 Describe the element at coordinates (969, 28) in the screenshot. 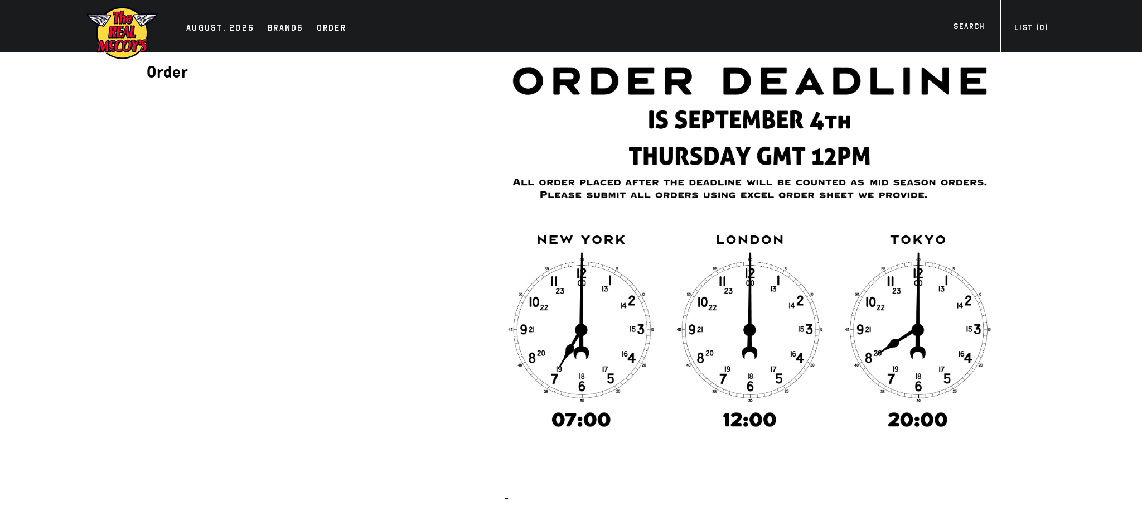

I see `a: Search` at that location.